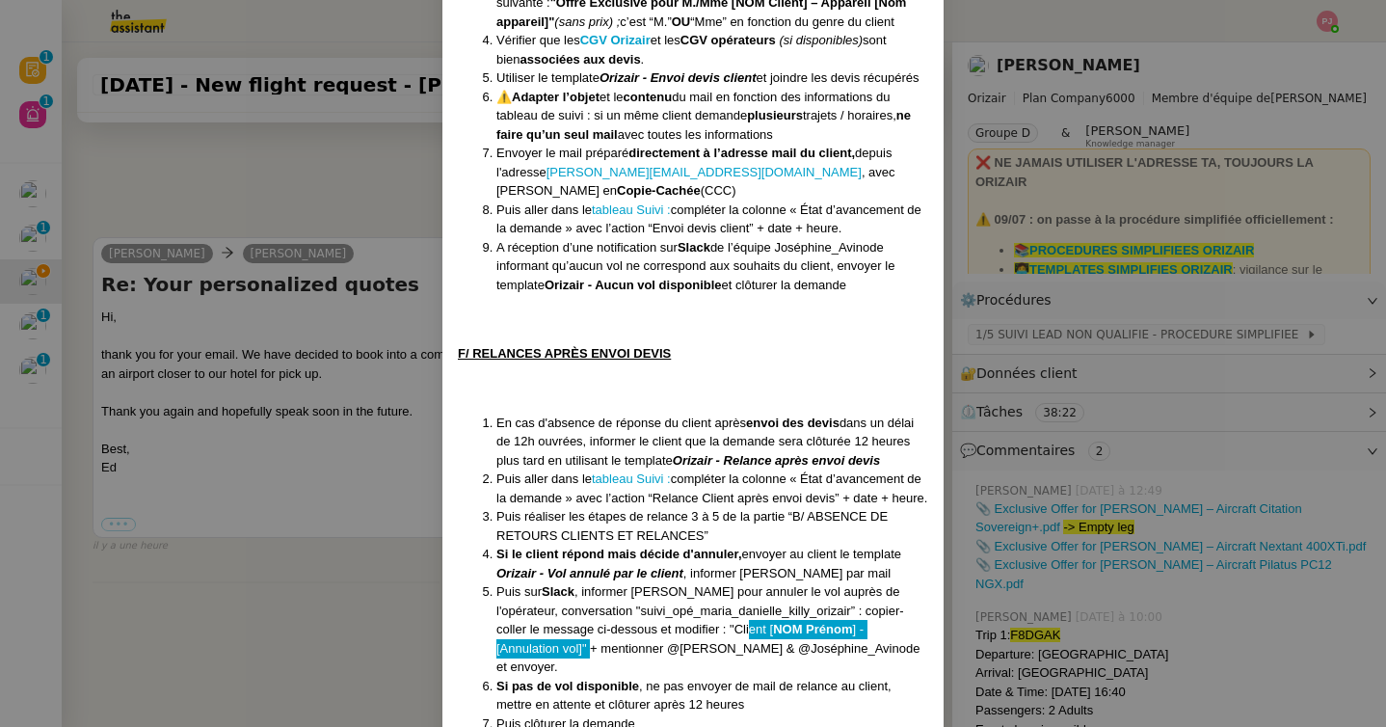 This screenshot has height=727, width=1386. I want to click on em: Orizair - Vol annulé par le client, so click(590, 572).